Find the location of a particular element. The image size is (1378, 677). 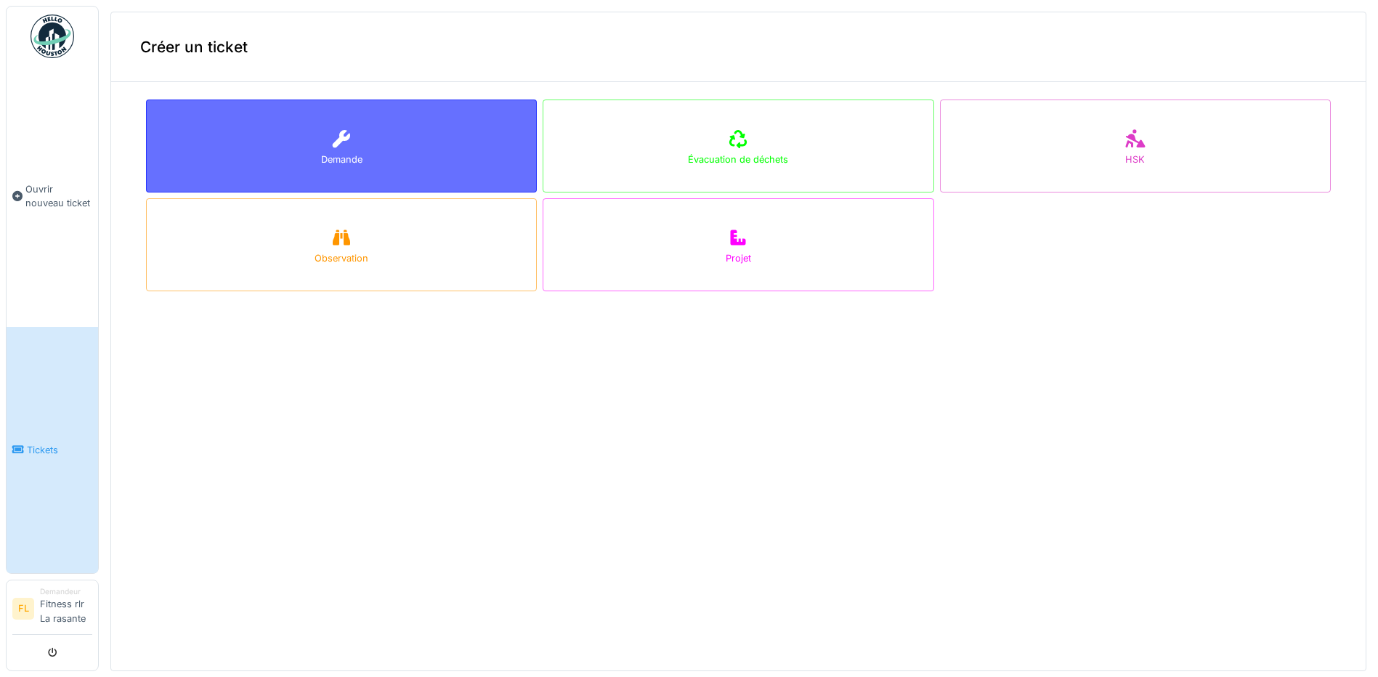

div: Évacuation de déchets is located at coordinates (738, 159).